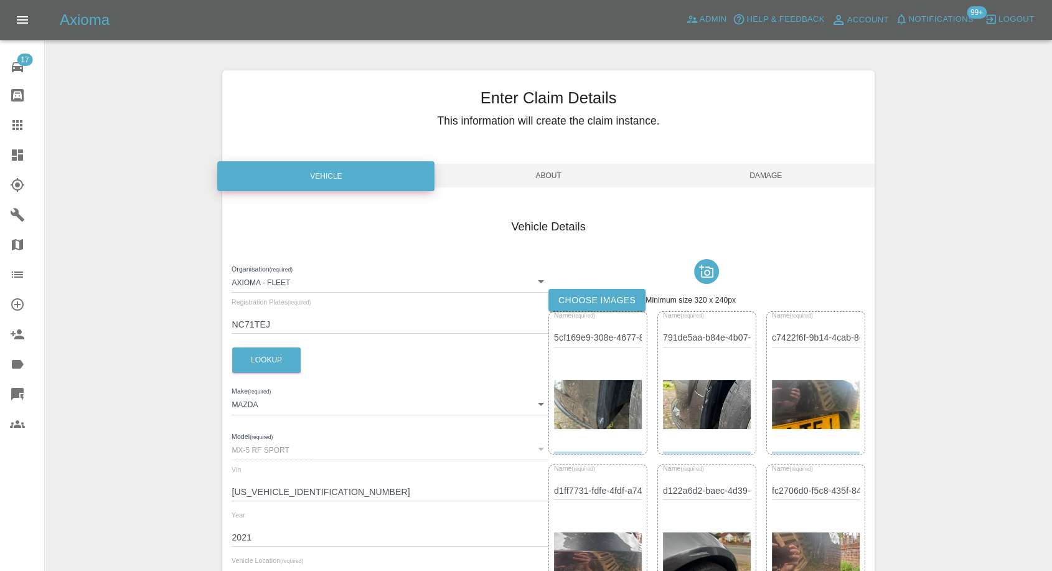  I want to click on span: Year, so click(239, 515).